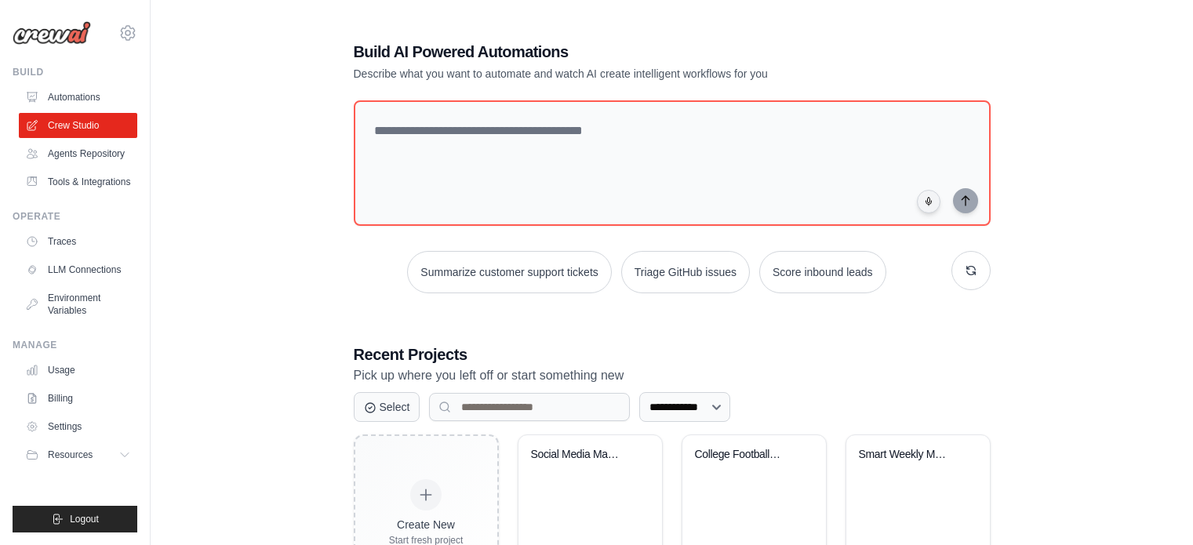  What do you see at coordinates (75, 519) in the screenshot?
I see `button: Logout` at bounding box center [75, 519].